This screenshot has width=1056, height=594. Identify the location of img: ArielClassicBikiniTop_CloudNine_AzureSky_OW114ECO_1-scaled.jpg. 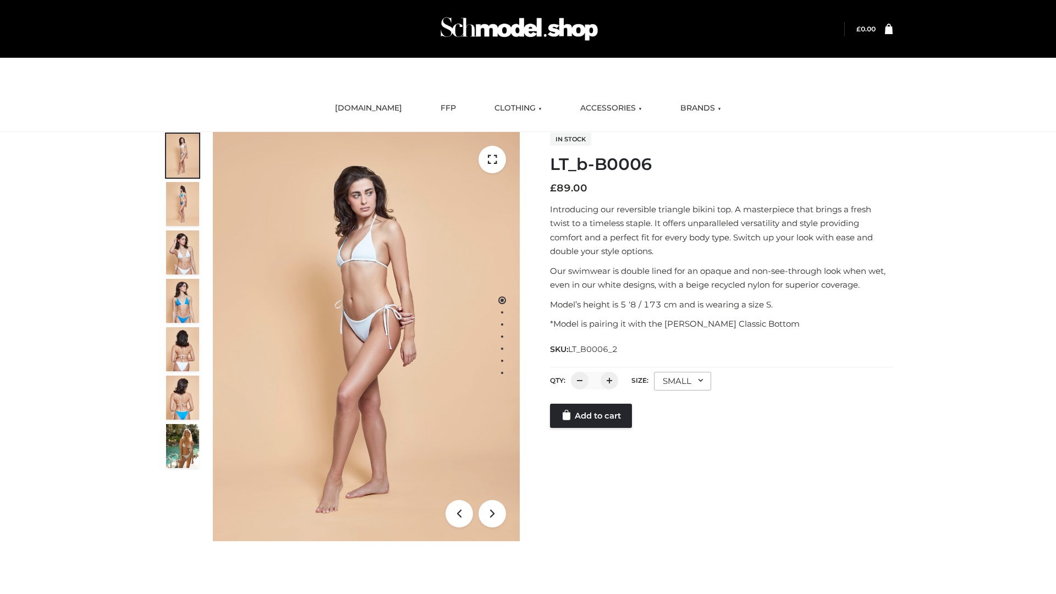
(183, 156).